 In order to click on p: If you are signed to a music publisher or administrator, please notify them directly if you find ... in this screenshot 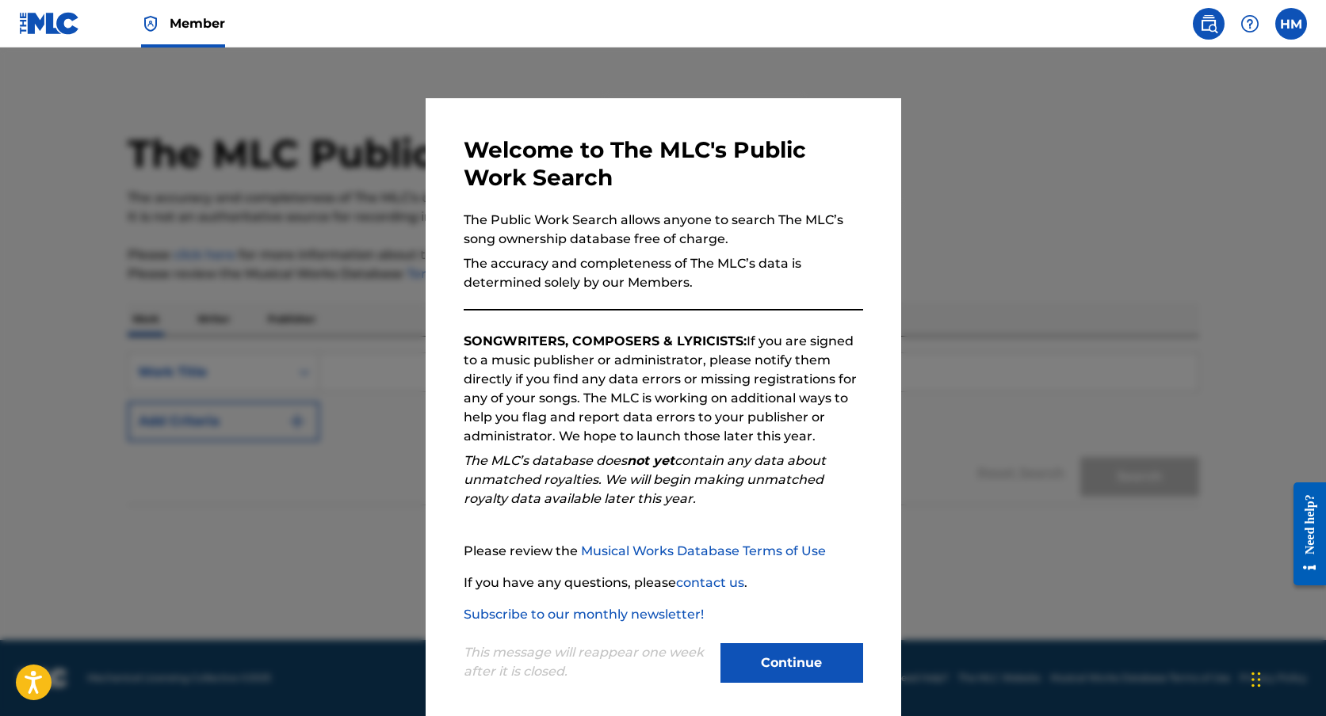, I will do `click(663, 389)`.